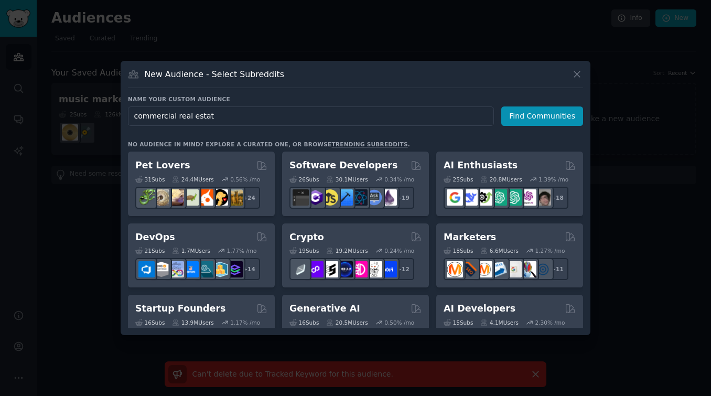 The height and width of the screenshot is (396, 711). I want to click on input: Pick a short name, like "Digital Marketers" or "Movie-Goers", so click(311, 116).